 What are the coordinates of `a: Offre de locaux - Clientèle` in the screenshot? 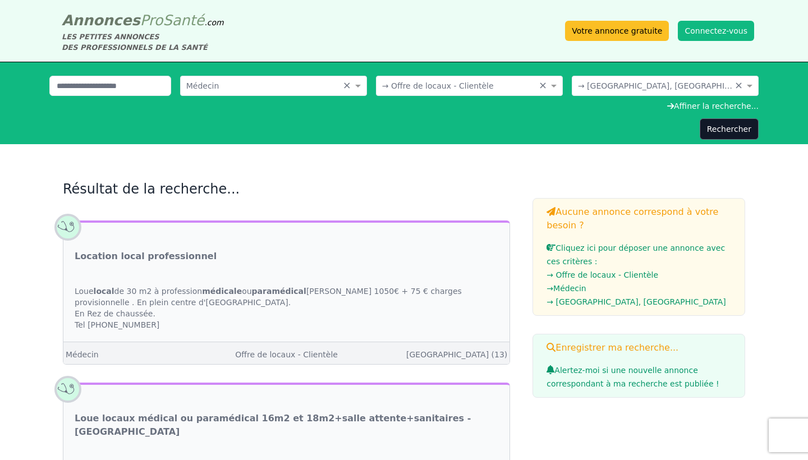 It's located at (286, 354).